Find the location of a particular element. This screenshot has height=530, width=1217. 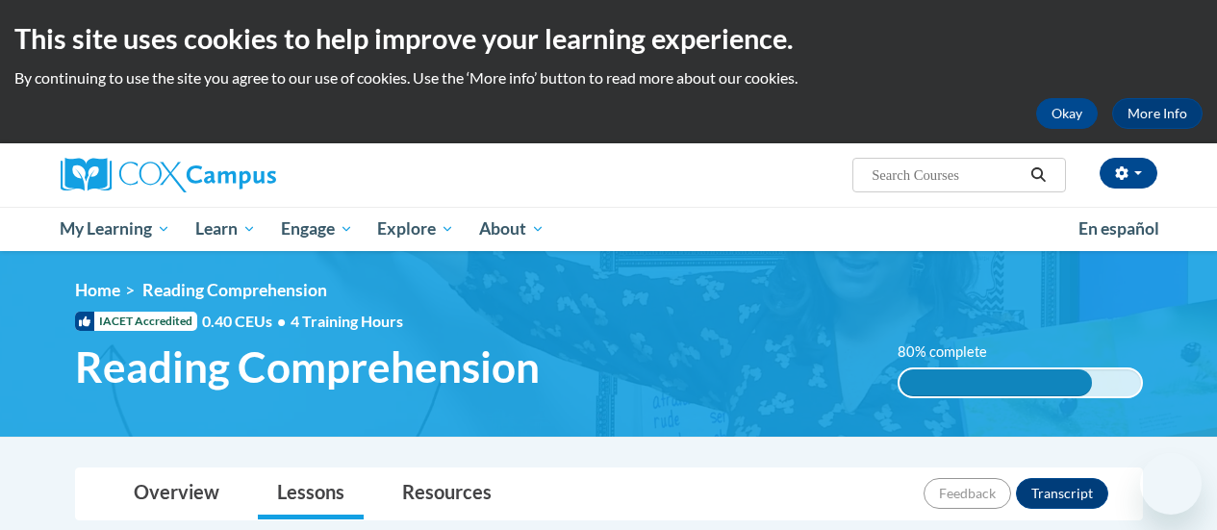

a: My Learning is located at coordinates (115, 229).